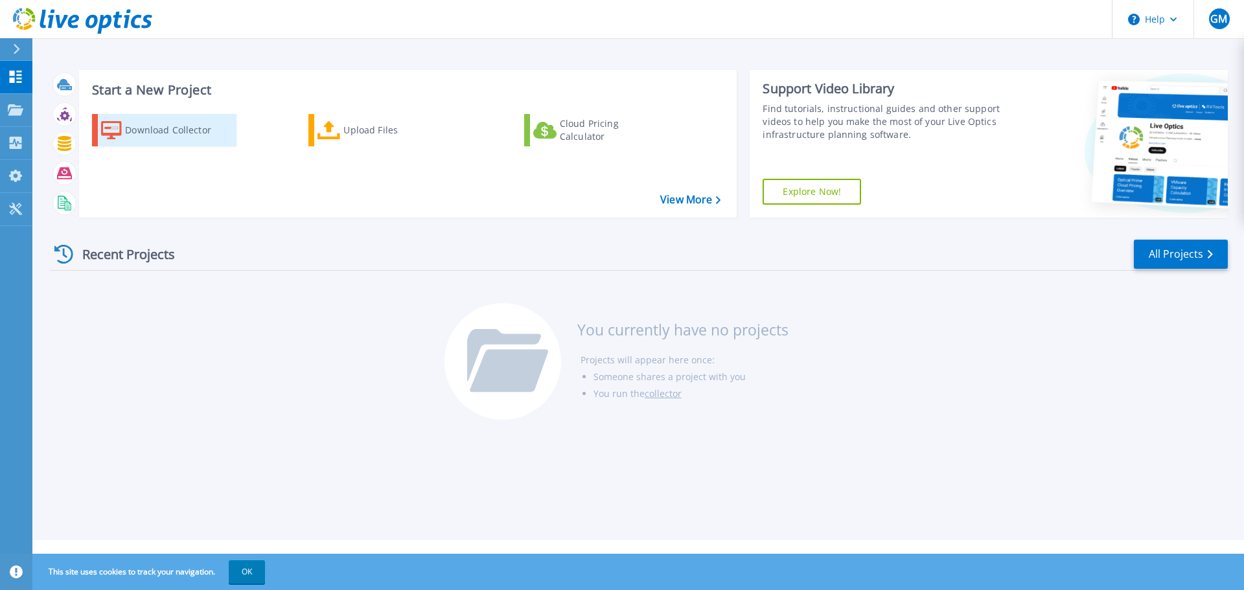  I want to click on button: OK, so click(247, 572).